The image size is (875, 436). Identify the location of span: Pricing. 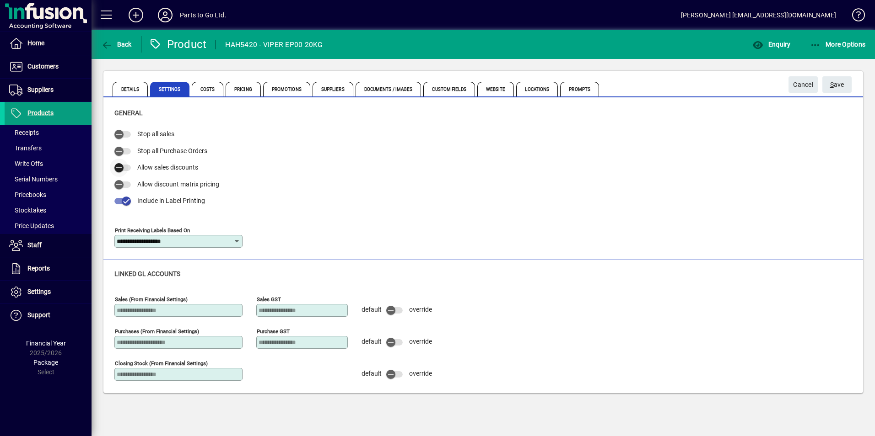
(243, 89).